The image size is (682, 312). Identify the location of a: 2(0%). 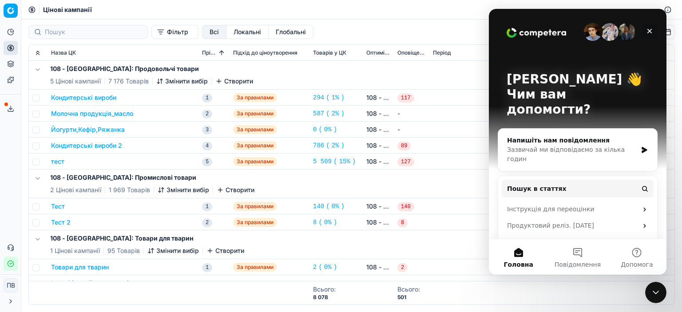
(325, 267).